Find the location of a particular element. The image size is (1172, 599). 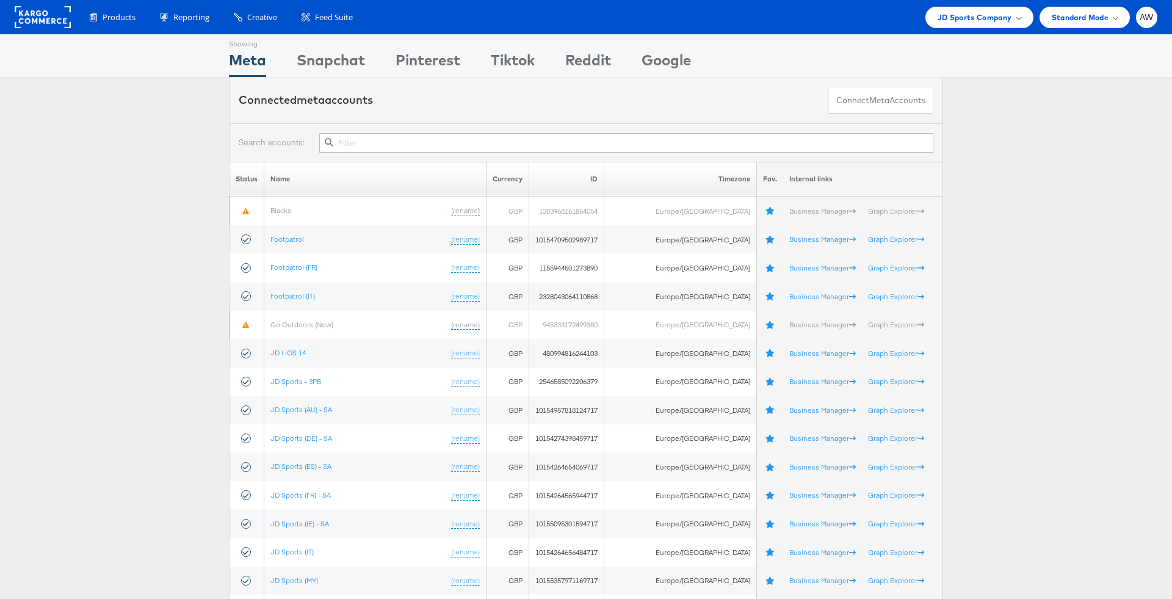

a: JD Sports (DE) - SA is located at coordinates (301, 438).